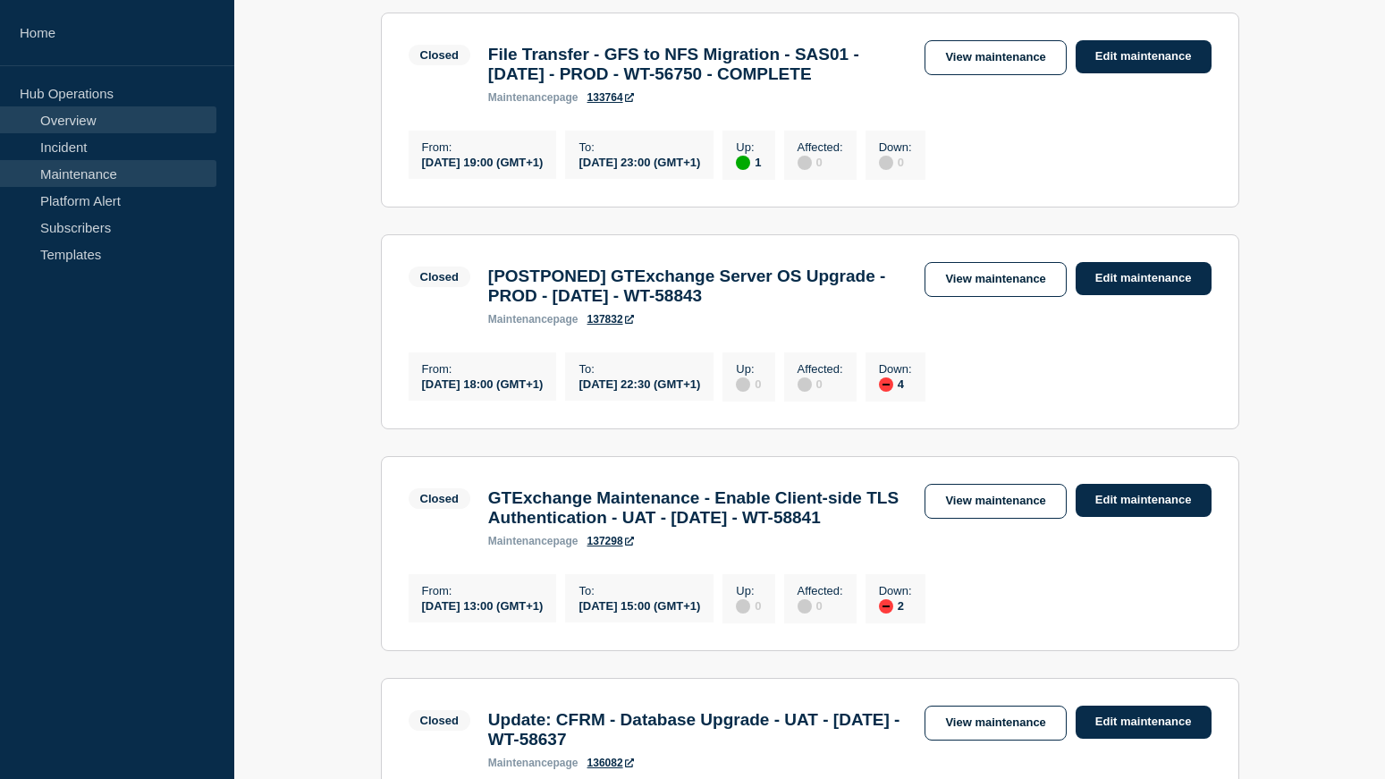 The width and height of the screenshot is (1385, 779). What do you see at coordinates (610, 541) in the screenshot?
I see `a: 137298` at bounding box center [610, 541].